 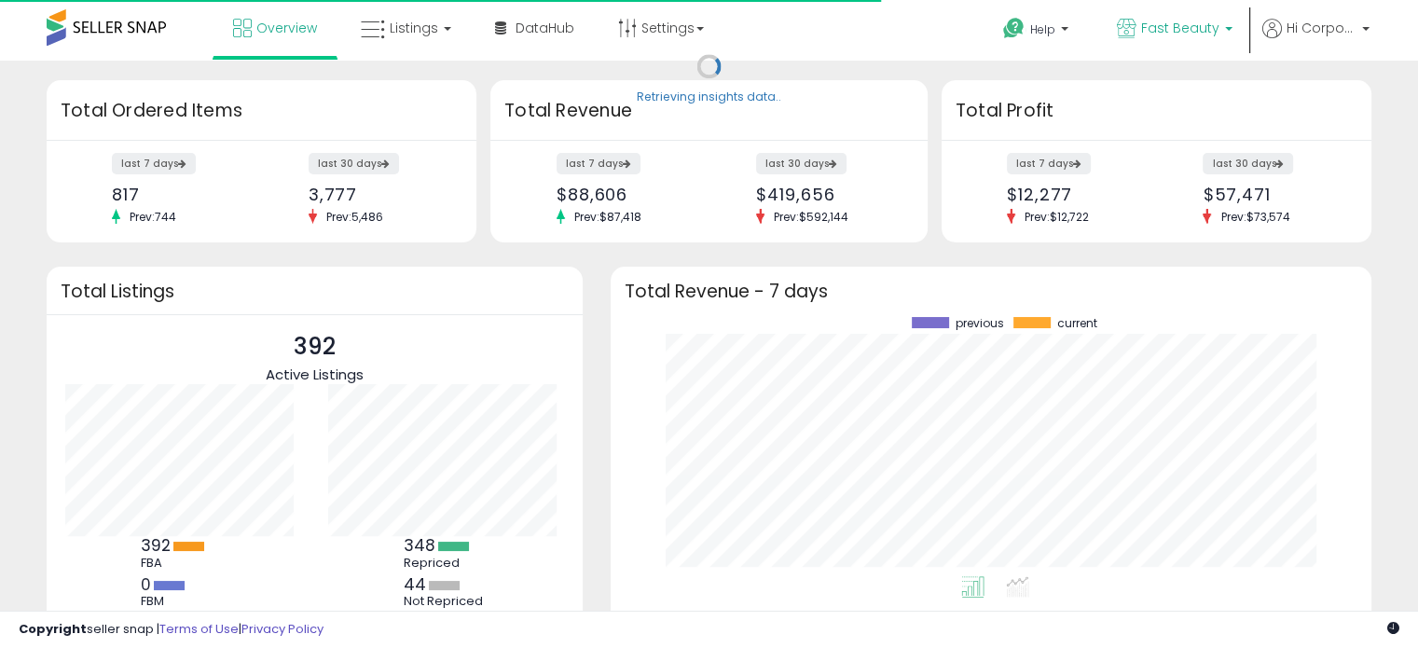 What do you see at coordinates (608, 216) in the screenshot?
I see `span: Prev: $87,418` at bounding box center [608, 216].